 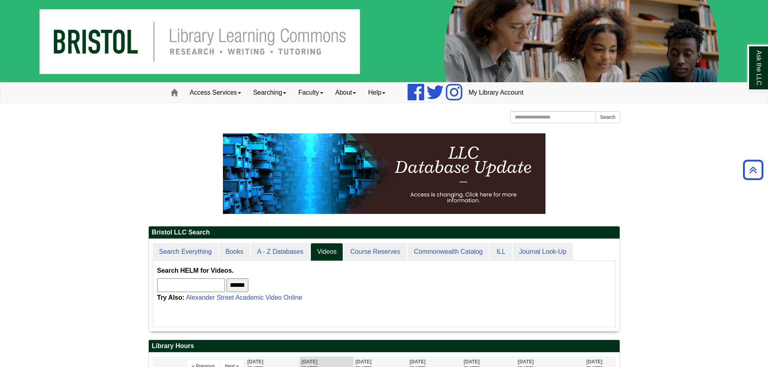 What do you see at coordinates (501, 252) in the screenshot?
I see `a: ILL` at bounding box center [501, 252].